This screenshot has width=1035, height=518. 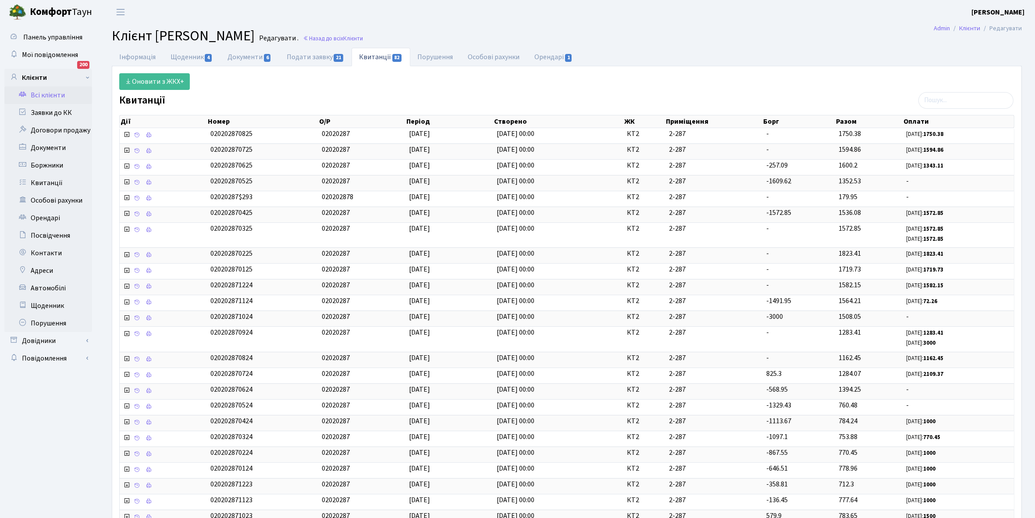 I want to click on label: Квитанції, so click(x=142, y=100).